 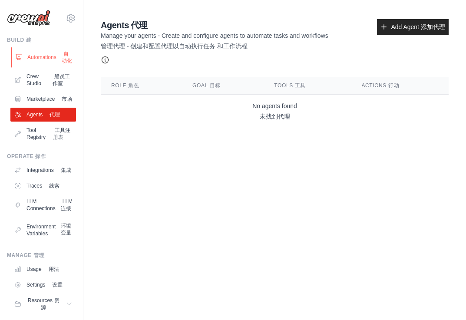 I want to click on th: Actions, so click(x=399, y=86).